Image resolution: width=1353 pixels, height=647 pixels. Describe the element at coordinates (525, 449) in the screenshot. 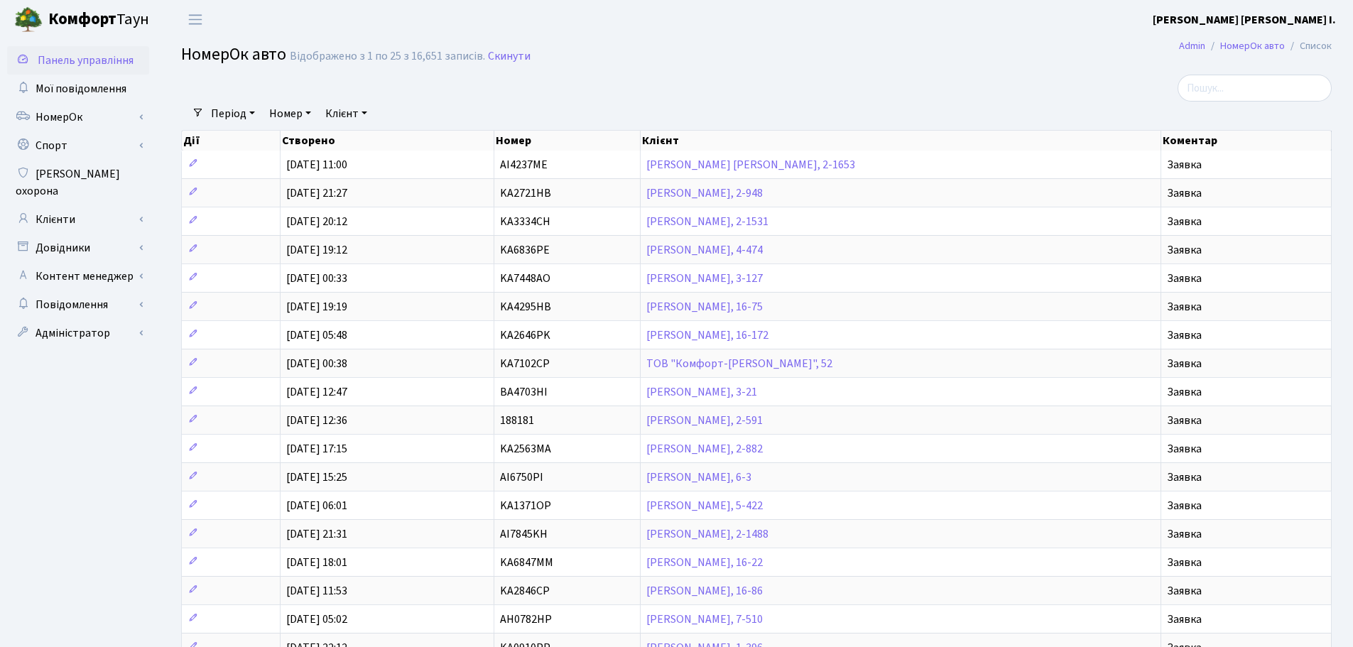

I see `span: KA2563MA` at that location.